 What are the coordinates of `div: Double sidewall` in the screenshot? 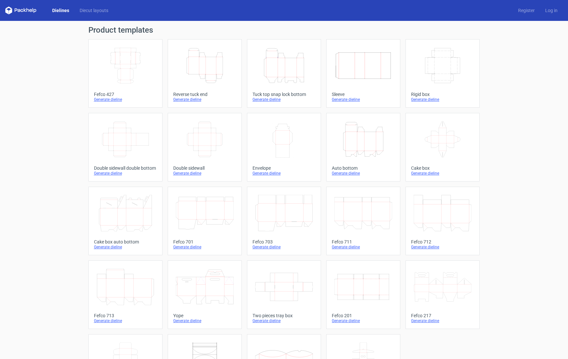 It's located at (205, 168).